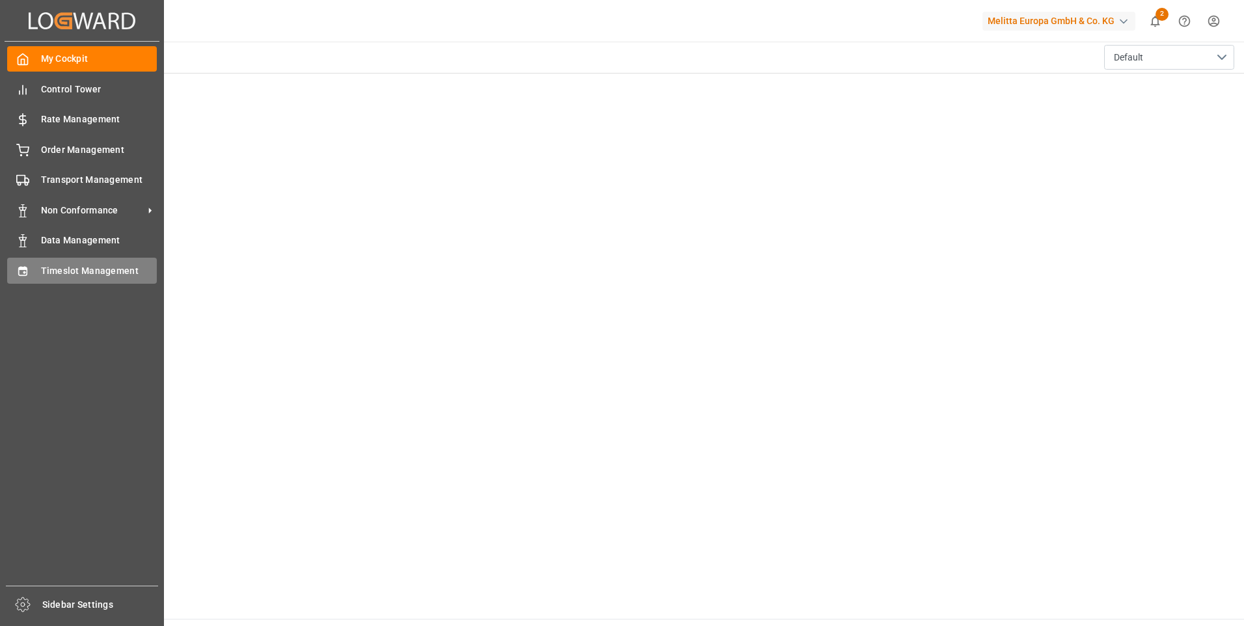 The width and height of the screenshot is (1244, 626). I want to click on button: open menu, so click(1169, 57).